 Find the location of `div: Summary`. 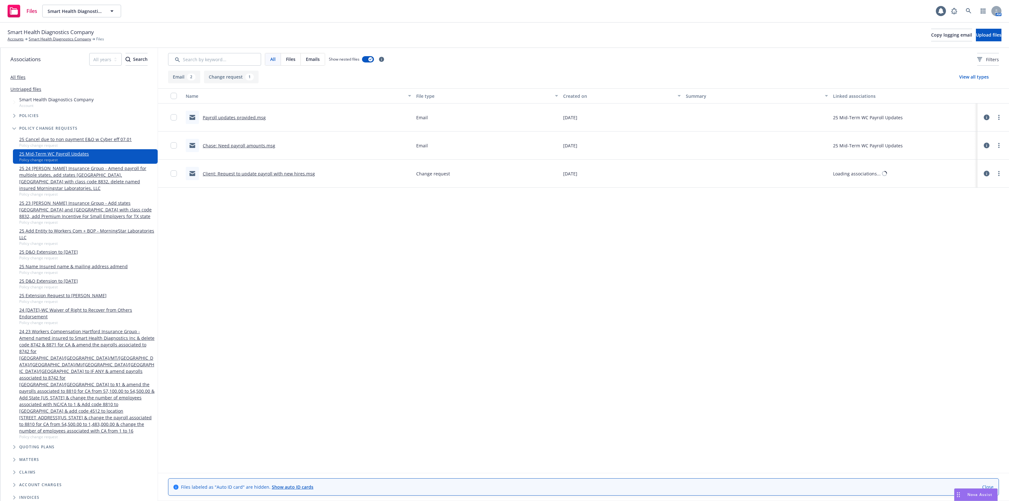

div: Summary is located at coordinates (753, 96).